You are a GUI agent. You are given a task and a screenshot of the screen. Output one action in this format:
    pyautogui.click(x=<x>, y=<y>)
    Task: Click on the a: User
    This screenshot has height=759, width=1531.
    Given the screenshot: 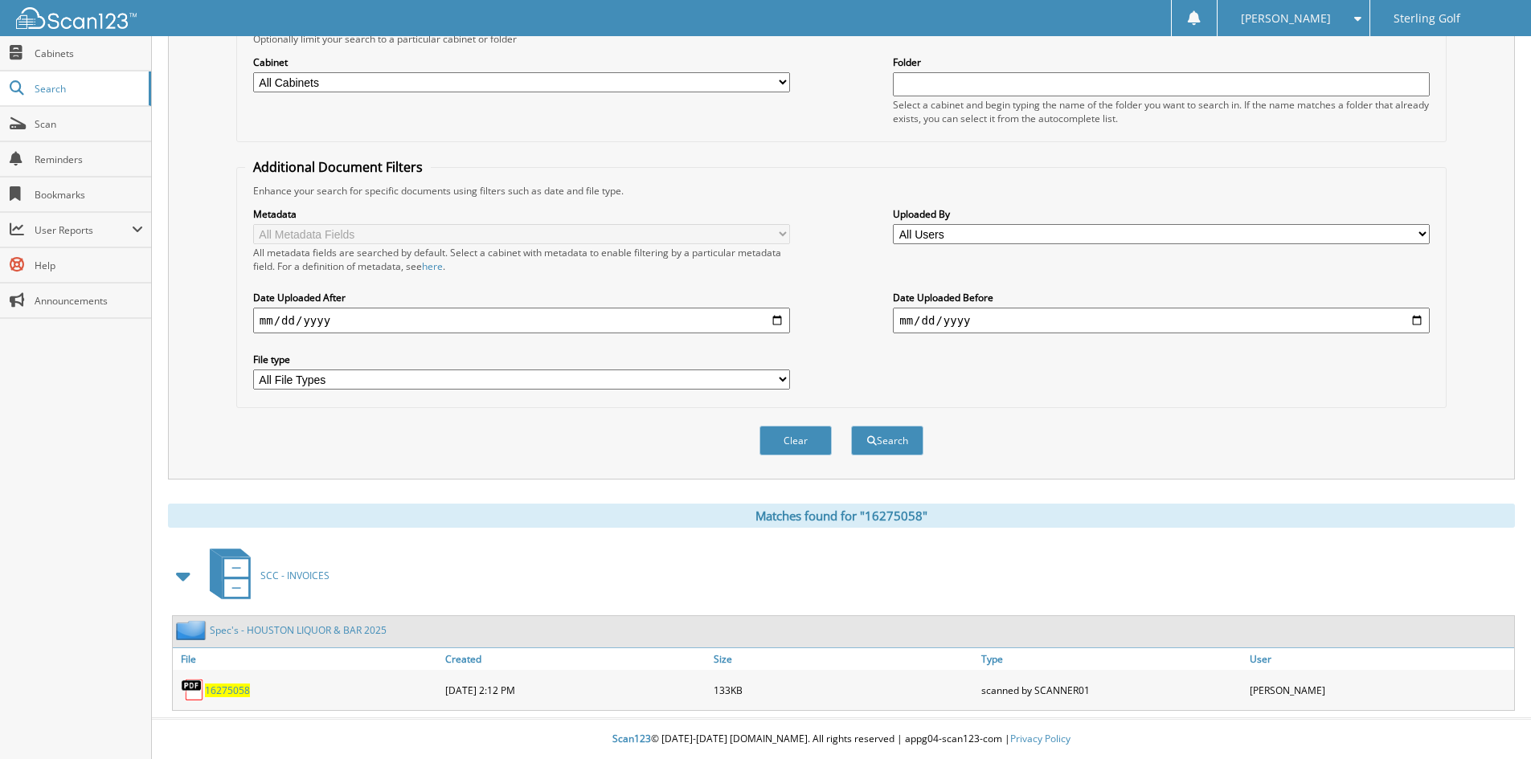 What is the action you would take?
    pyautogui.click(x=1380, y=659)
    